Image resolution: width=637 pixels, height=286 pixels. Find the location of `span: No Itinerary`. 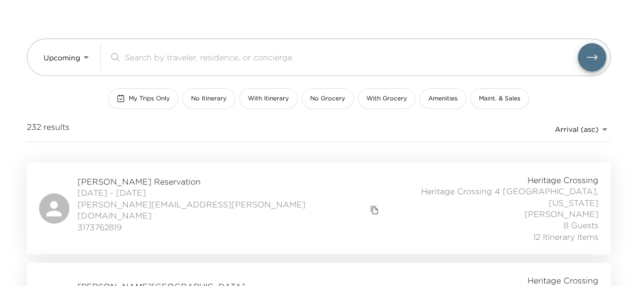

span: No Itinerary is located at coordinates (209, 98).